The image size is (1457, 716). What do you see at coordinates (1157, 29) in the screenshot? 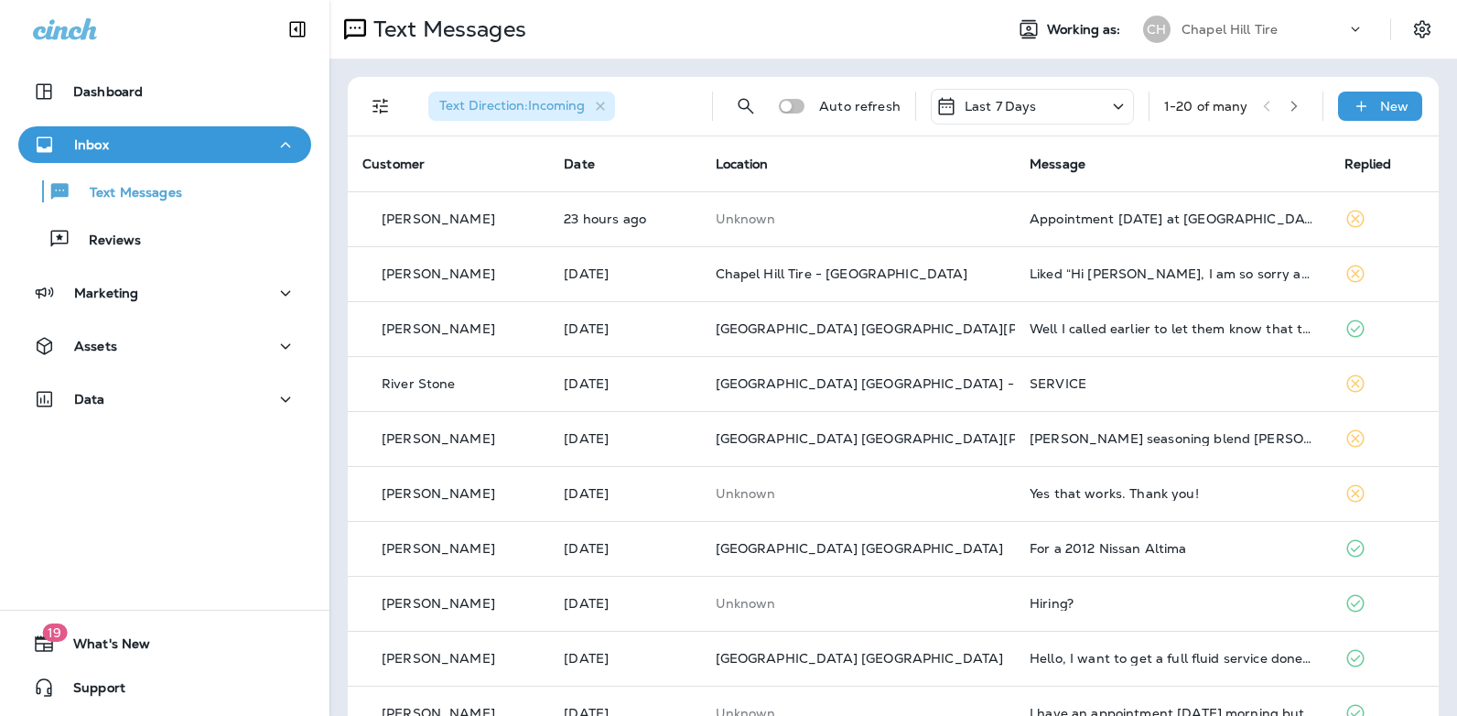
I see `div: CH` at bounding box center [1157, 29].